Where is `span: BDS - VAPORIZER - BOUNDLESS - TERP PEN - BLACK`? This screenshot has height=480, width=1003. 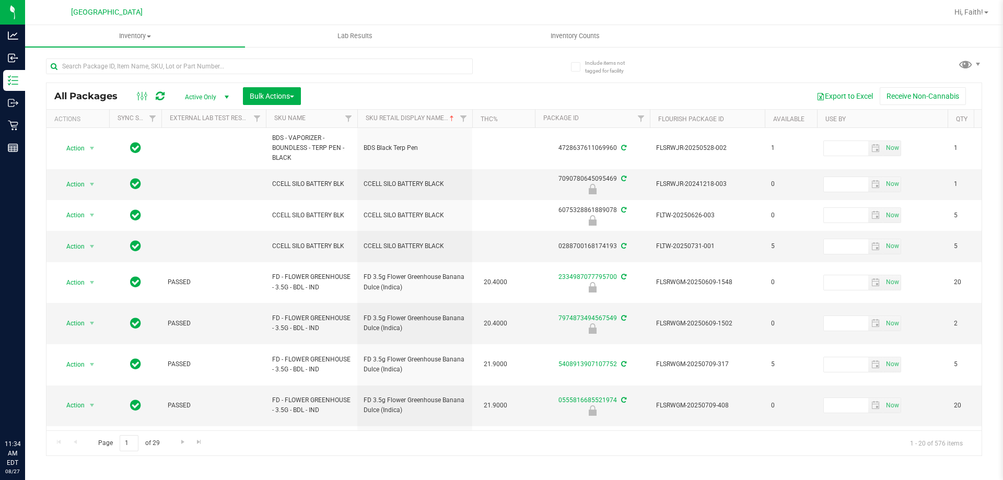 span: BDS - VAPORIZER - BOUNDLESS - TERP PEN - BLACK is located at coordinates (311, 148).